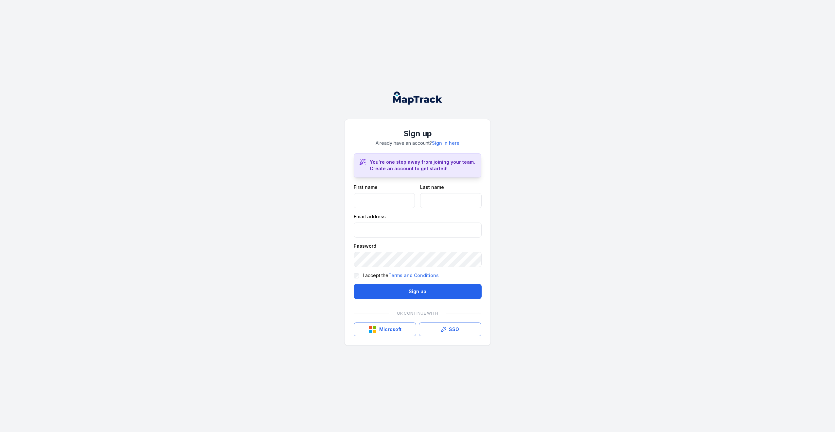 This screenshot has width=835, height=432. I want to click on button: Microsoft, so click(385, 330).